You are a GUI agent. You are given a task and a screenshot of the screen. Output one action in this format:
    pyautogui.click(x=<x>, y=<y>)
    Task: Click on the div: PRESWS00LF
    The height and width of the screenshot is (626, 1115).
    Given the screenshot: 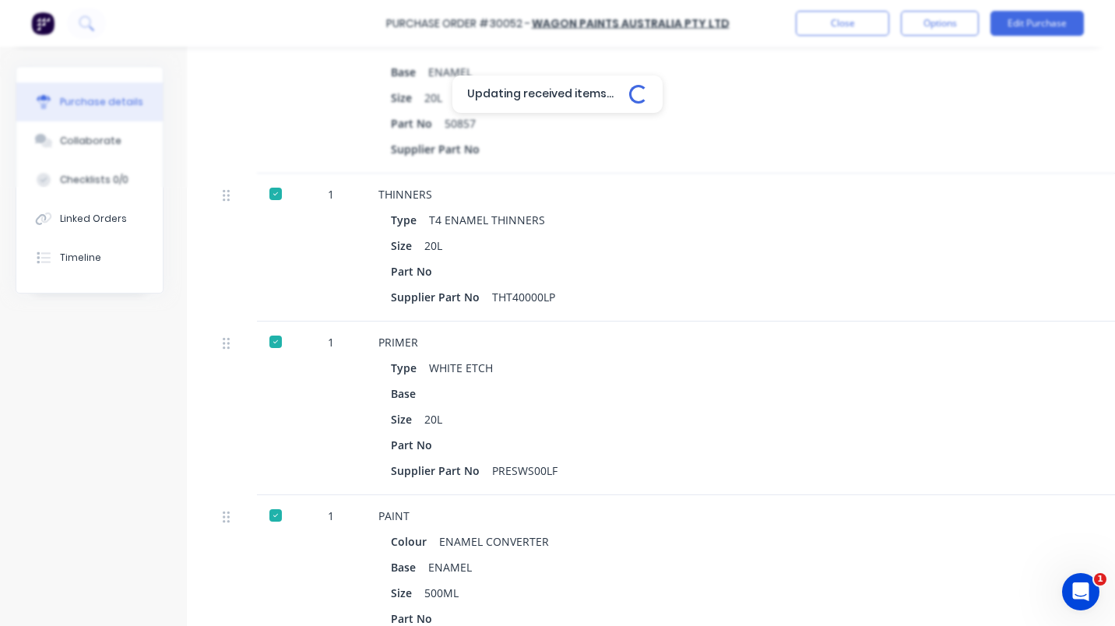 What is the action you would take?
    pyautogui.click(x=525, y=470)
    